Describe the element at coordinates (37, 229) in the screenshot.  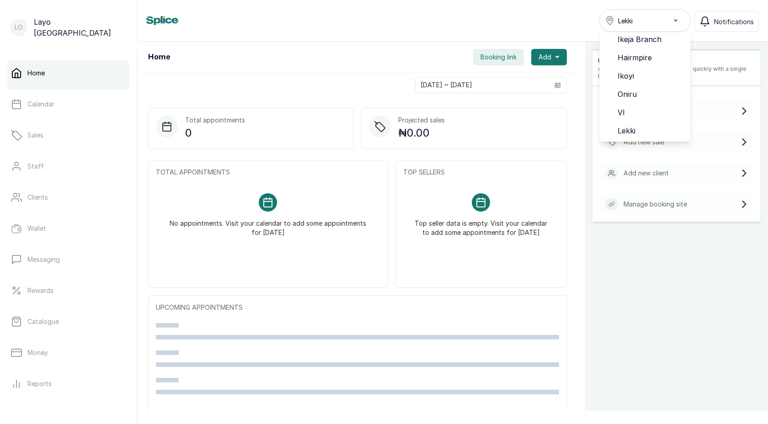
I see `p: Wallet` at that location.